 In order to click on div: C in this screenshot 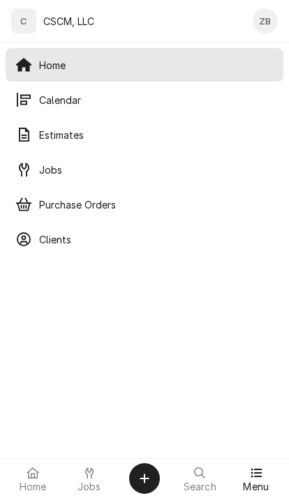, I will do `click(24, 21)`.